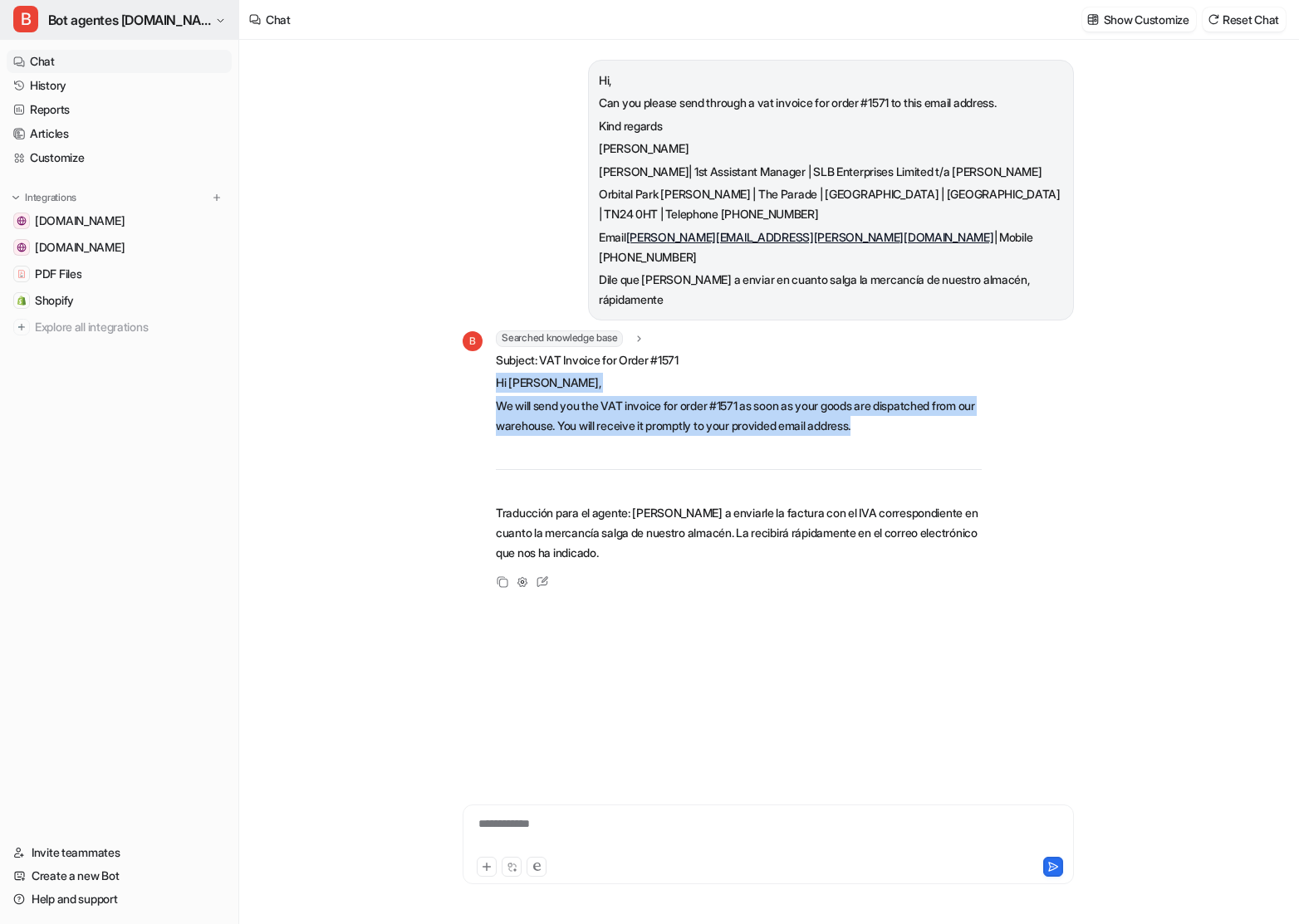 The width and height of the screenshot is (1299, 924). I want to click on a: Customize, so click(119, 158).